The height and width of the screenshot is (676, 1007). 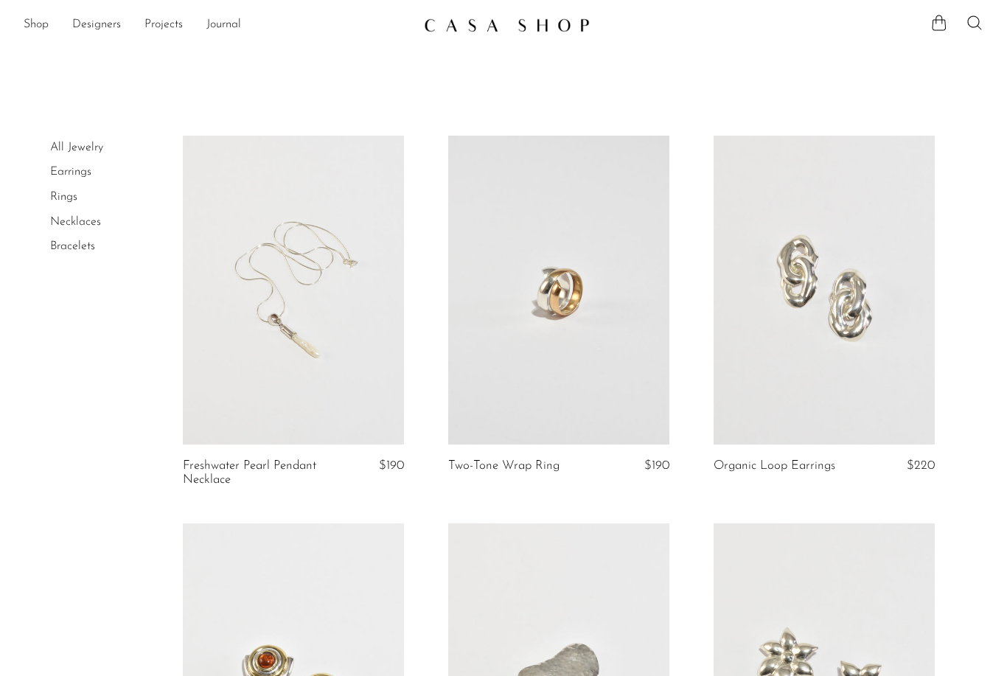 What do you see at coordinates (223, 25) in the screenshot?
I see `a: Journal` at bounding box center [223, 25].